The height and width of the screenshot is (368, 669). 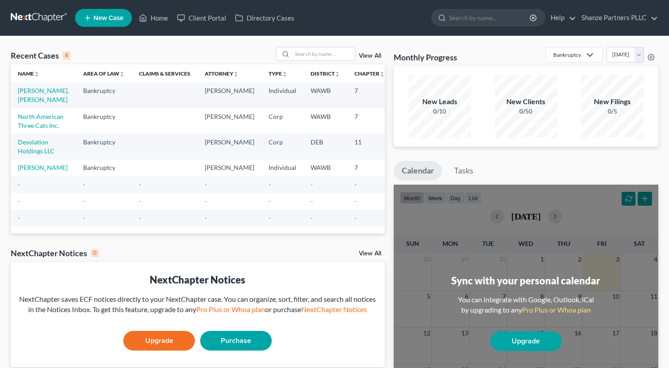 I want to click on th: Claims & Services, so click(x=165, y=73).